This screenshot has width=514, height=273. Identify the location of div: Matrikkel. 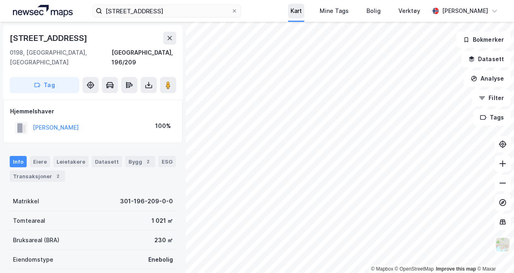
(26, 201).